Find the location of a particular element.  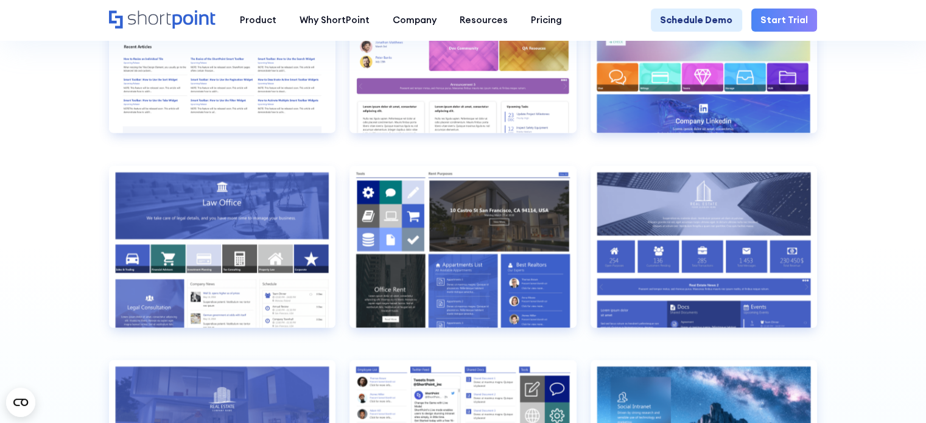

div: Product is located at coordinates (258, 20).